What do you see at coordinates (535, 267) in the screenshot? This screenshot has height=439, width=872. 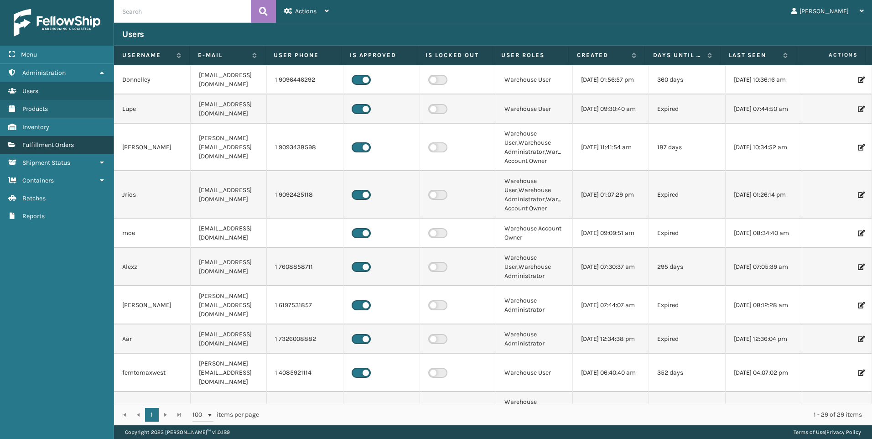 I see `td: Warehouse User,Warehouse Administrator` at bounding box center [535, 267].